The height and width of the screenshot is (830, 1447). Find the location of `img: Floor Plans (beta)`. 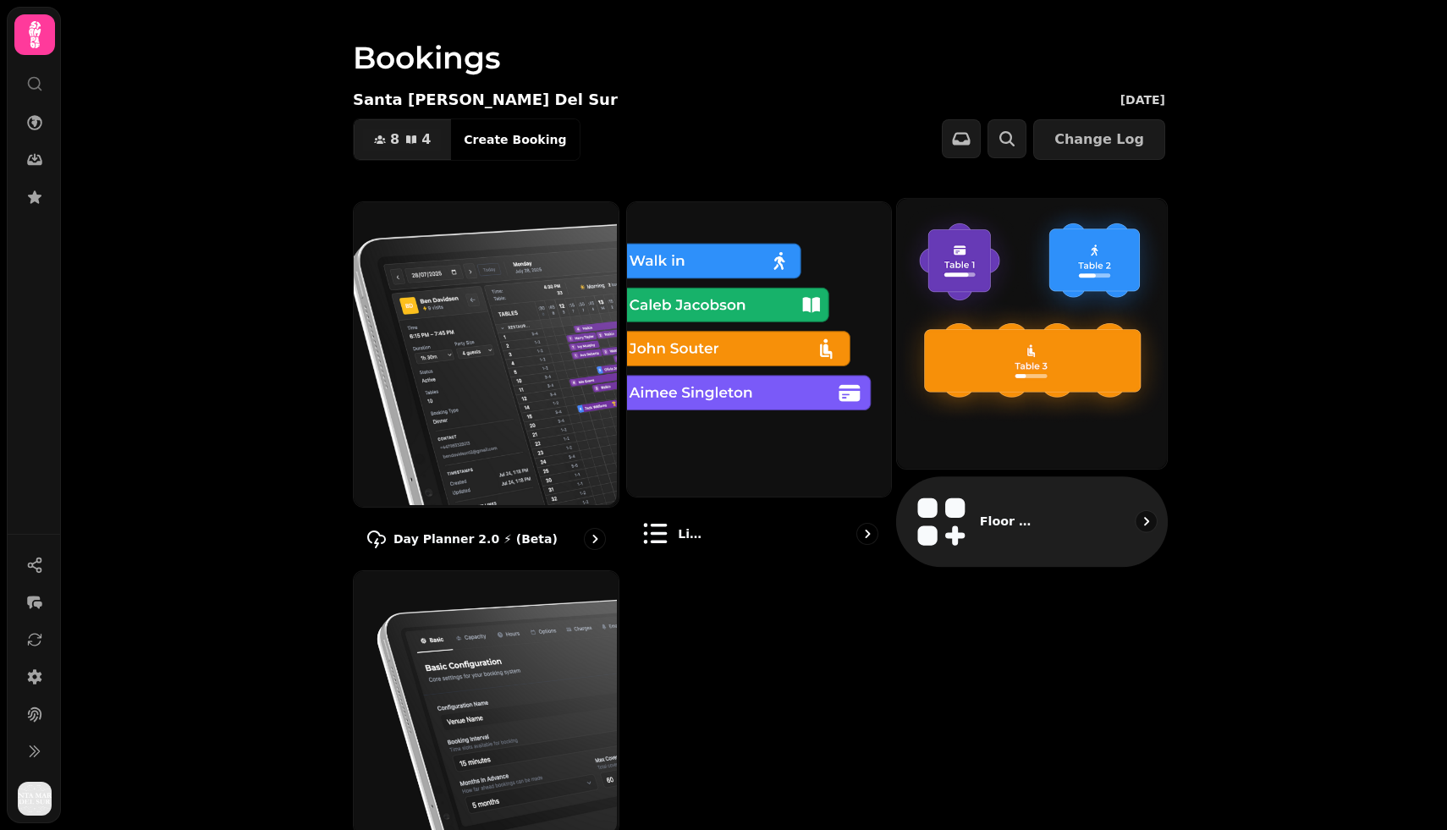

img: Floor Plans (beta) is located at coordinates (1030, 332).